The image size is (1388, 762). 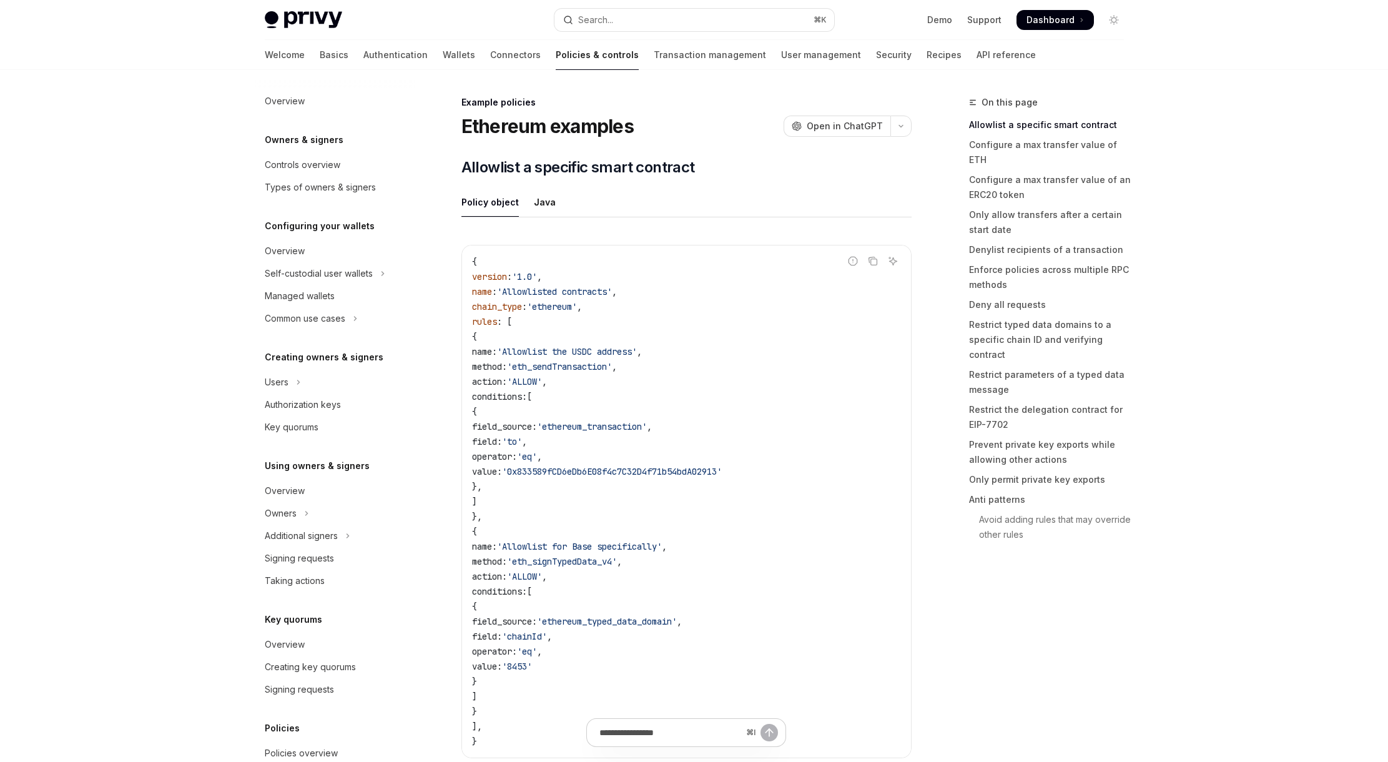 What do you see at coordinates (490, 561) in the screenshot?
I see `span: method:` at bounding box center [490, 561].